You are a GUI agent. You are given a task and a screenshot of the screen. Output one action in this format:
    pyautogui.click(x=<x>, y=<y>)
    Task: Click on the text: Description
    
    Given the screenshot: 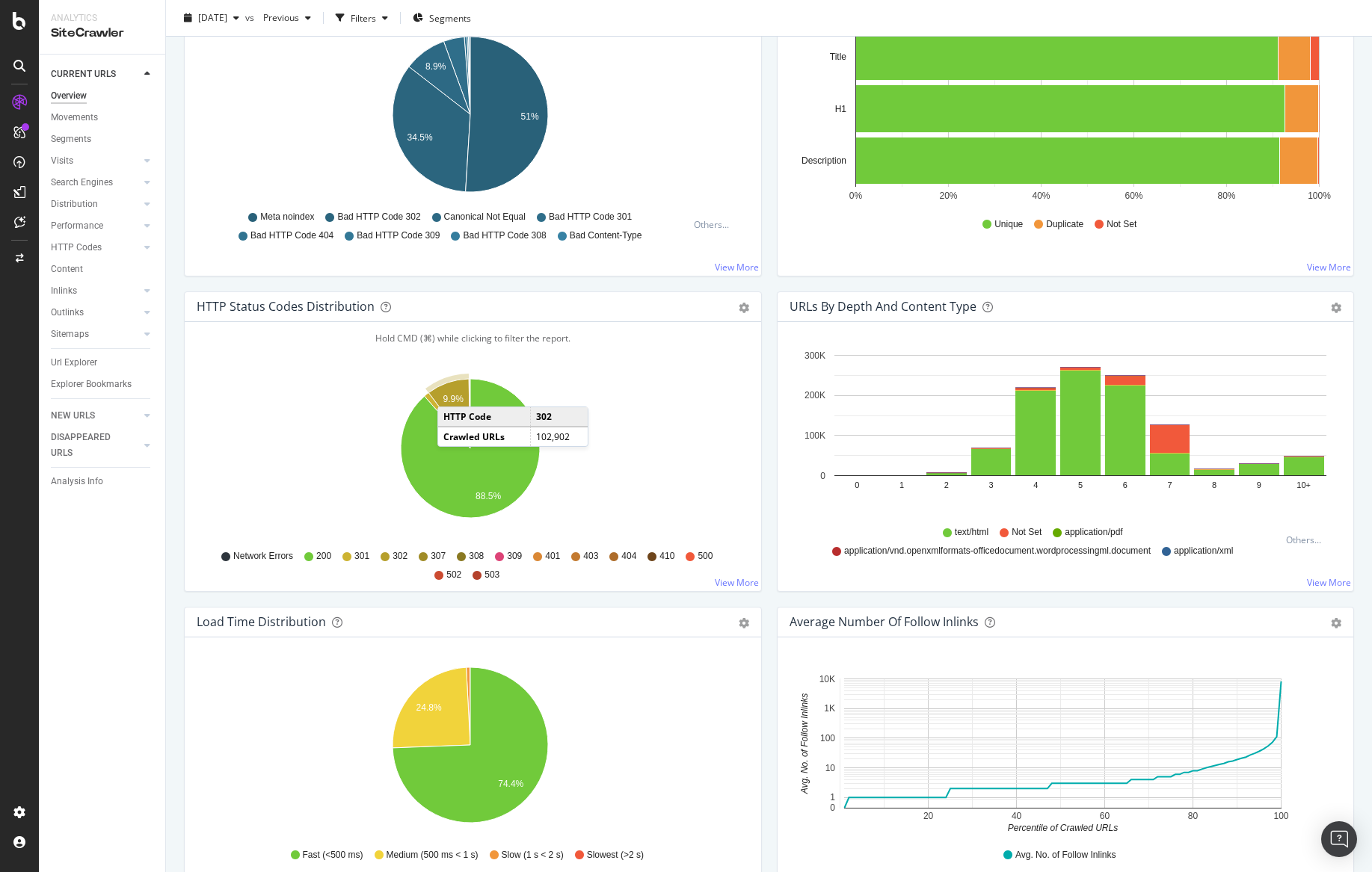 What is the action you would take?
    pyautogui.click(x=823, y=161)
    